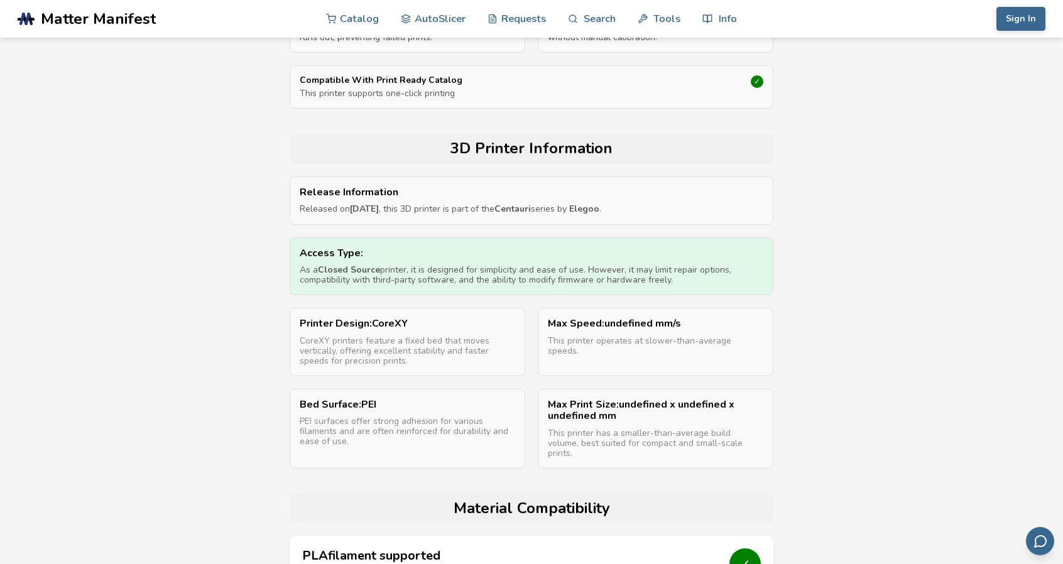  What do you see at coordinates (513, 209) in the screenshot?
I see `strong: Centauri` at bounding box center [513, 209].